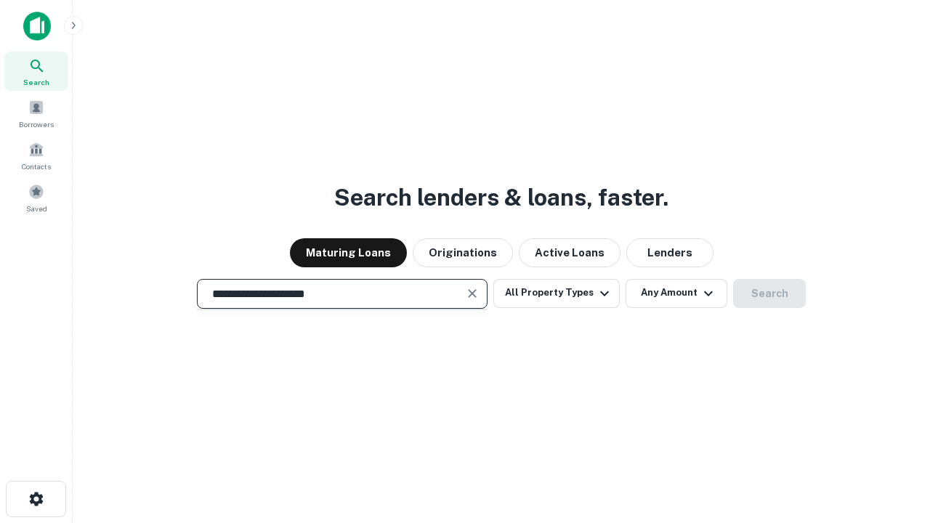 The height and width of the screenshot is (523, 930). I want to click on button: Originations, so click(463, 253).